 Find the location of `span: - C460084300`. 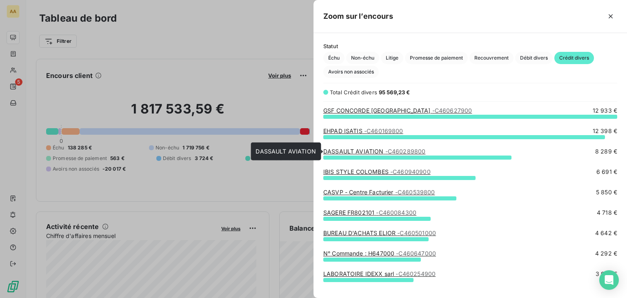

span: - C460084300 is located at coordinates (396, 212).